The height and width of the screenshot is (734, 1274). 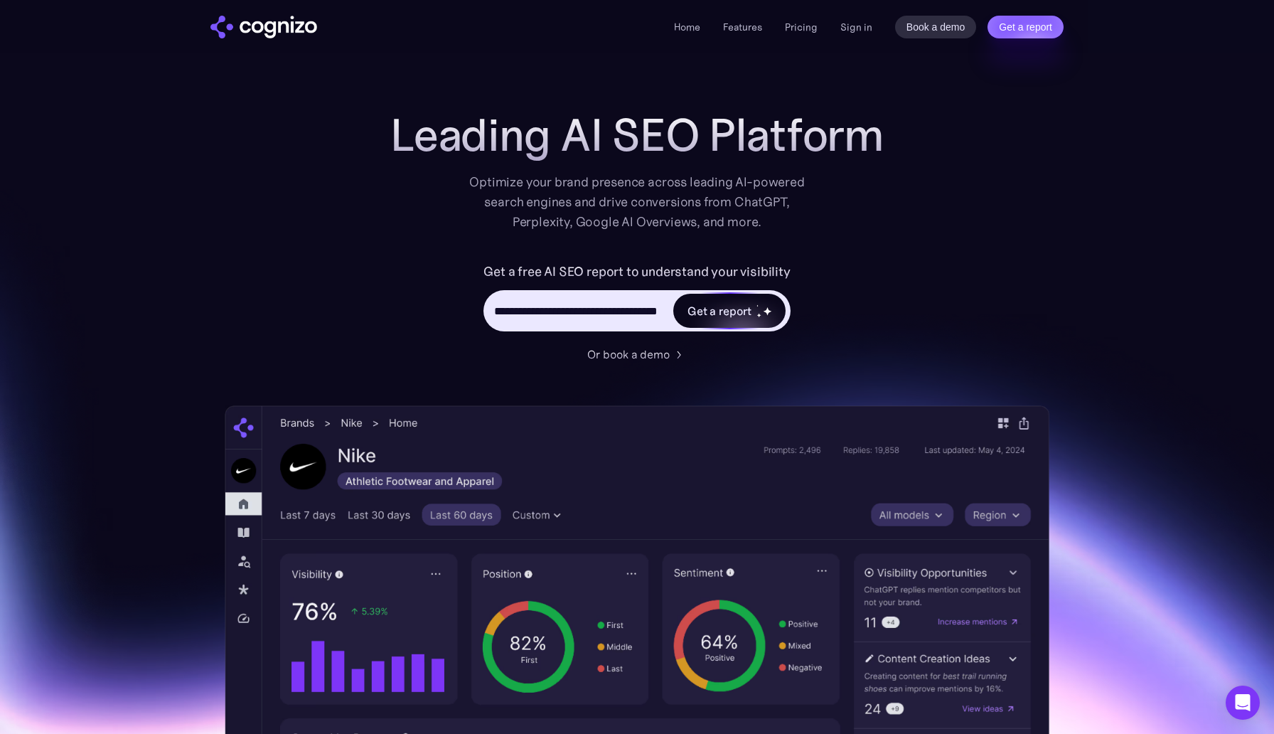 I want to click on a: Sign in, so click(x=856, y=27).